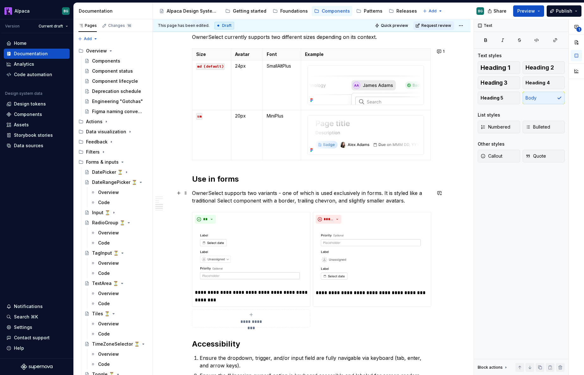 The image size is (584, 375). Describe the element at coordinates (30, 104) in the screenshot. I see `div: Design tokens` at that location.